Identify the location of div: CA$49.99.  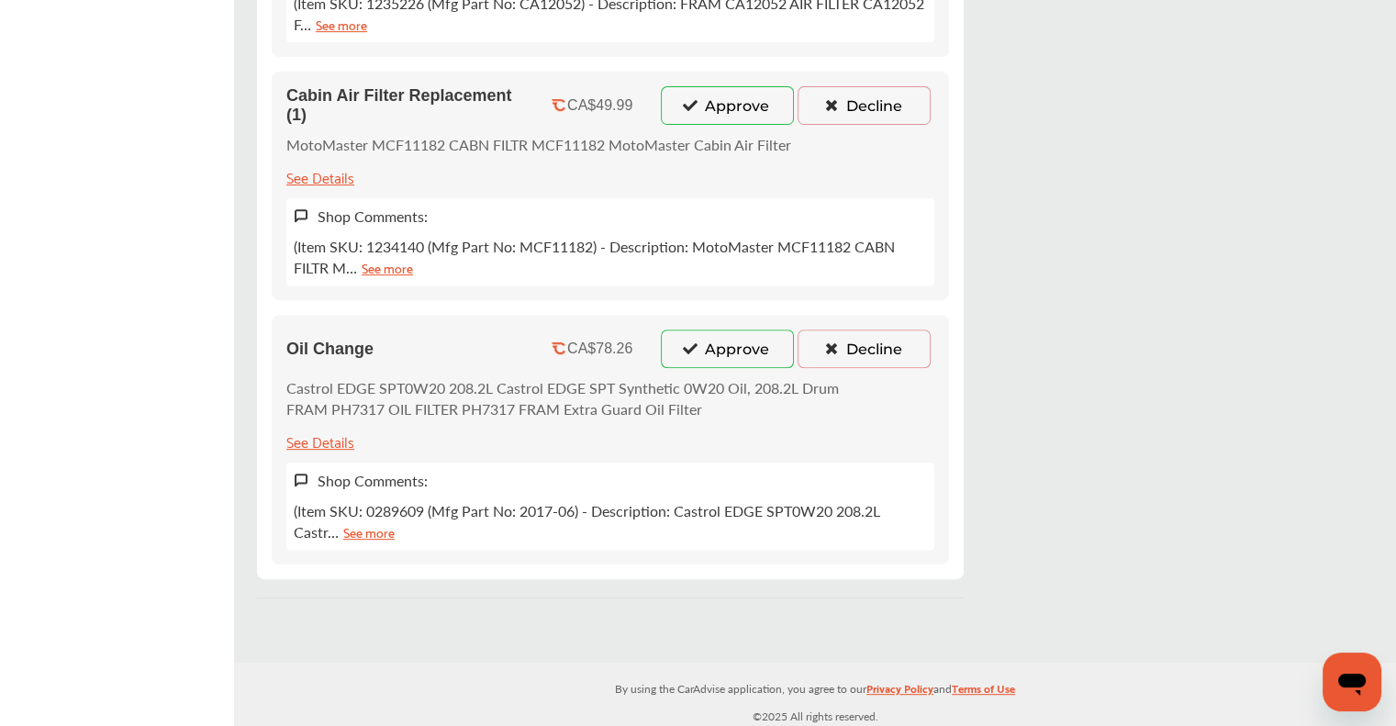
(599, 106).